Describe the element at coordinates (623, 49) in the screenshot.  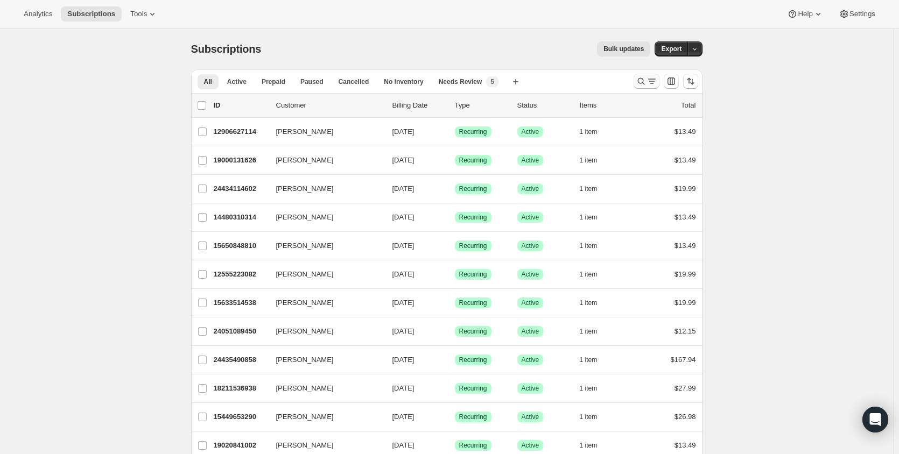
I see `button: Bulk updates` at that location.